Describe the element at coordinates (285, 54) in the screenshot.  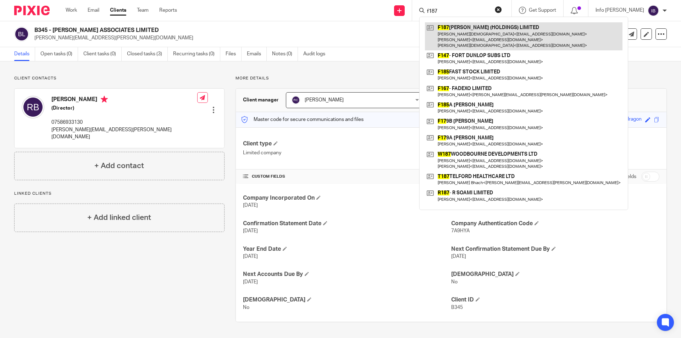
I see `a: Notes (0)` at that location.